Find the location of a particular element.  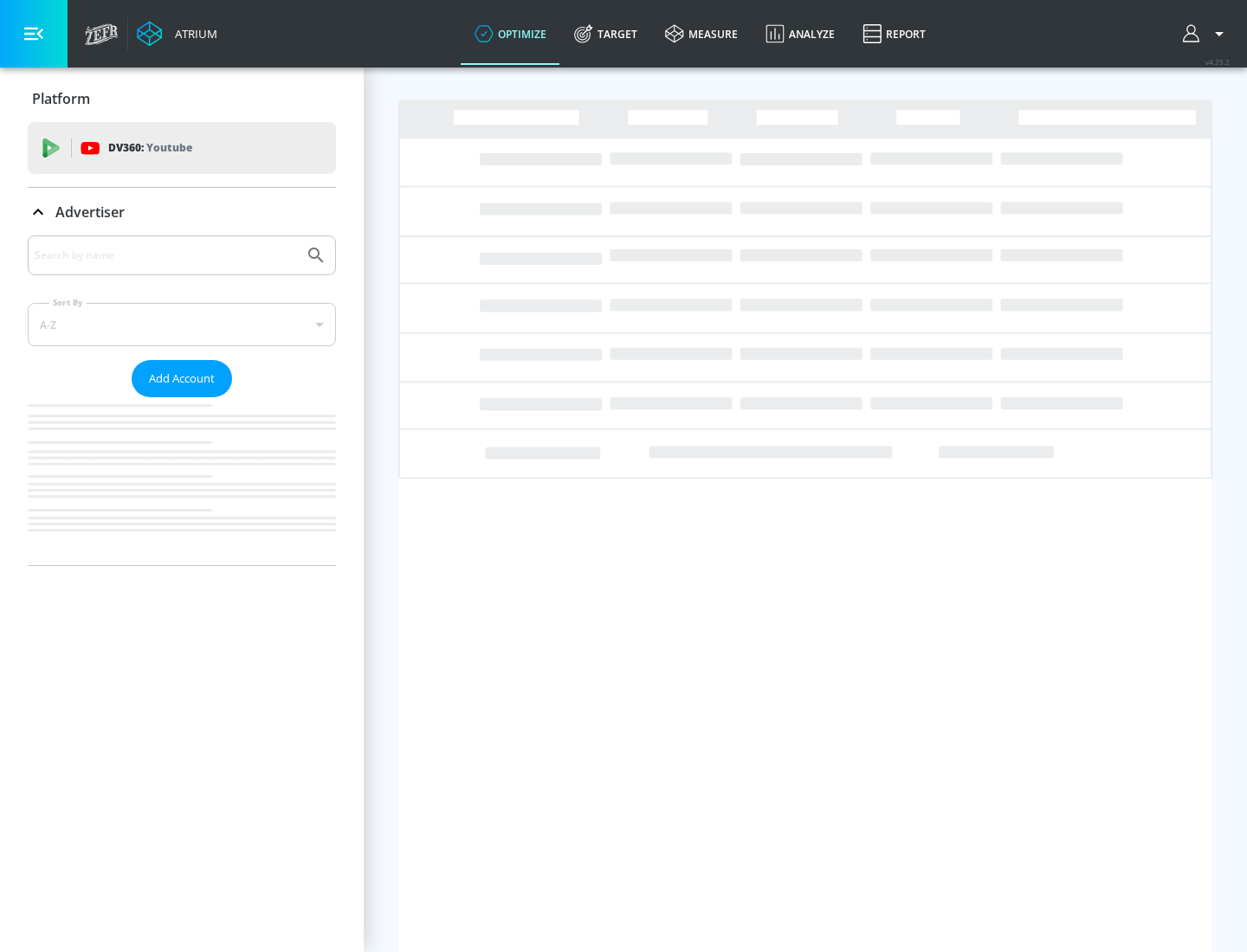

div: A-Z is located at coordinates (182, 325).